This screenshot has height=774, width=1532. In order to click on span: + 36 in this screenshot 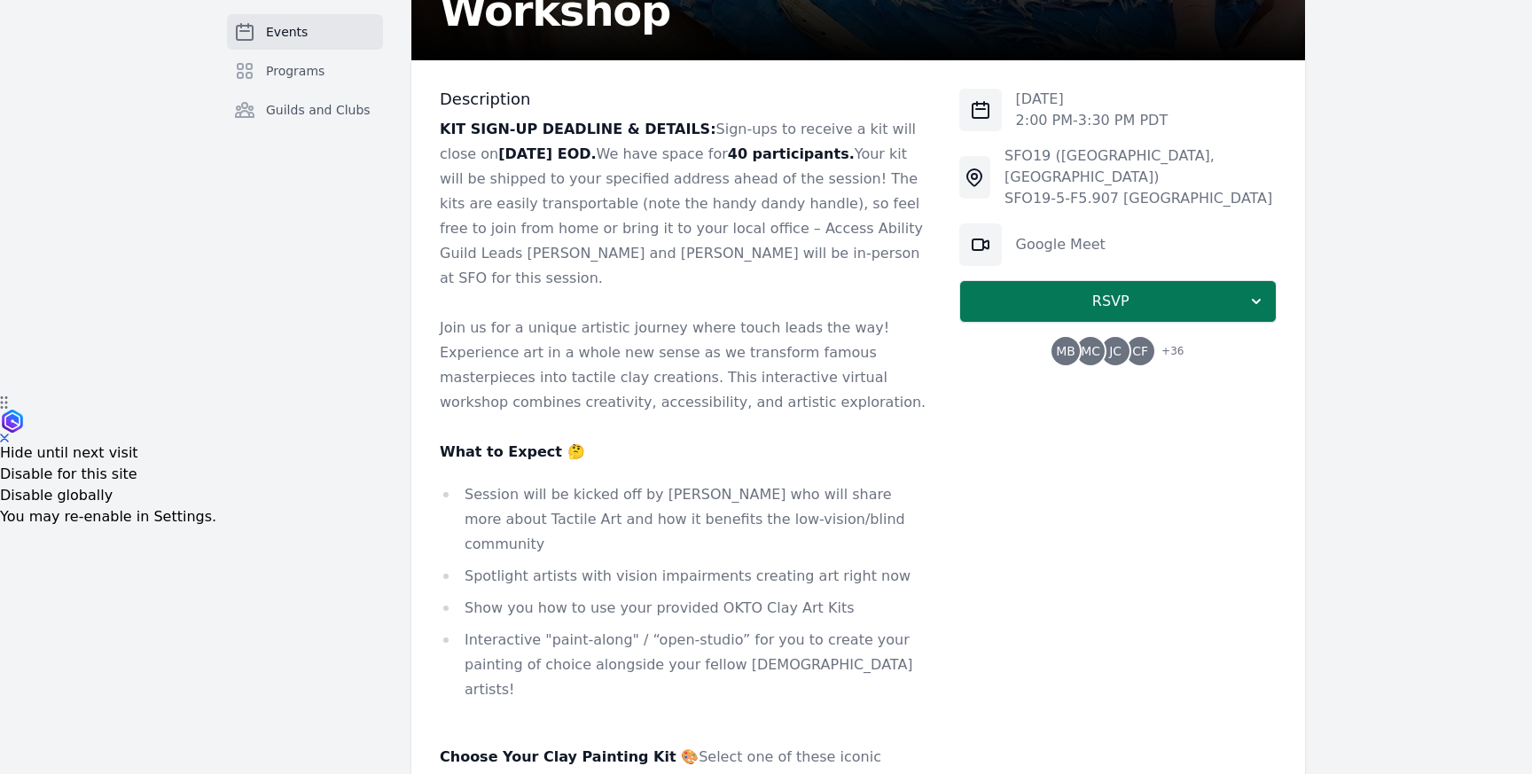, I will do `click(1167, 353)`.